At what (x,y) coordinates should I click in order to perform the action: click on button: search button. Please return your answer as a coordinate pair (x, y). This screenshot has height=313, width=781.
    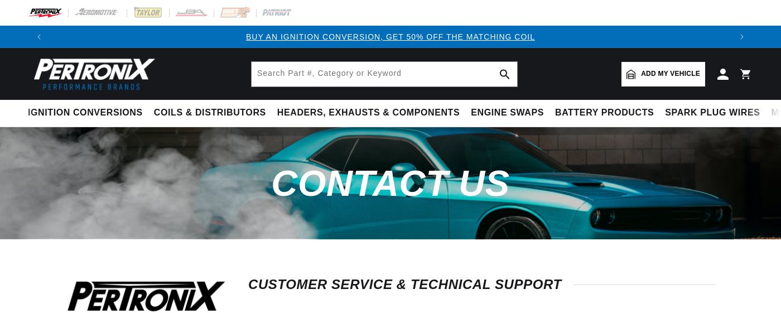
    Looking at the image, I should click on (505, 74).